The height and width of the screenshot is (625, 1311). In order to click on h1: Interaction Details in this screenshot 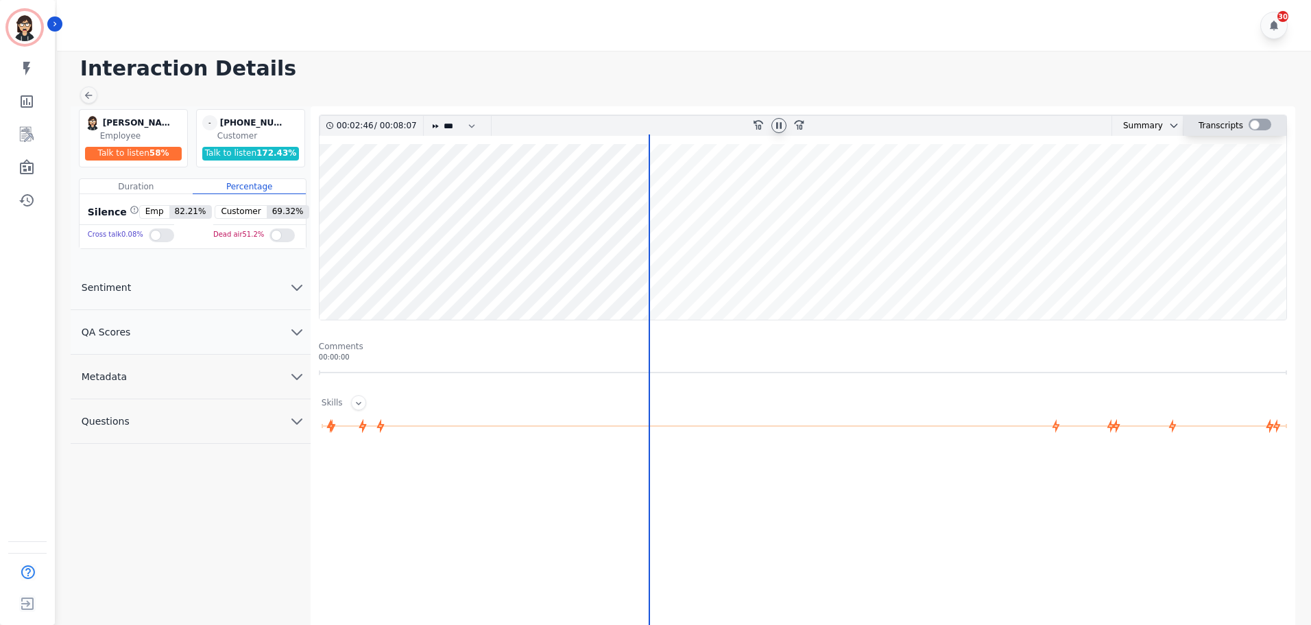, I will do `click(688, 69)`.